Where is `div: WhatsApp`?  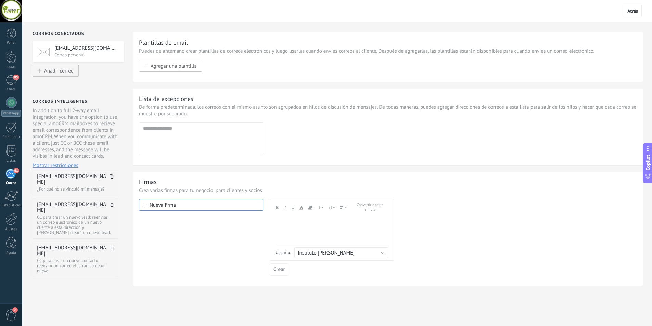
div: WhatsApp is located at coordinates (11, 113).